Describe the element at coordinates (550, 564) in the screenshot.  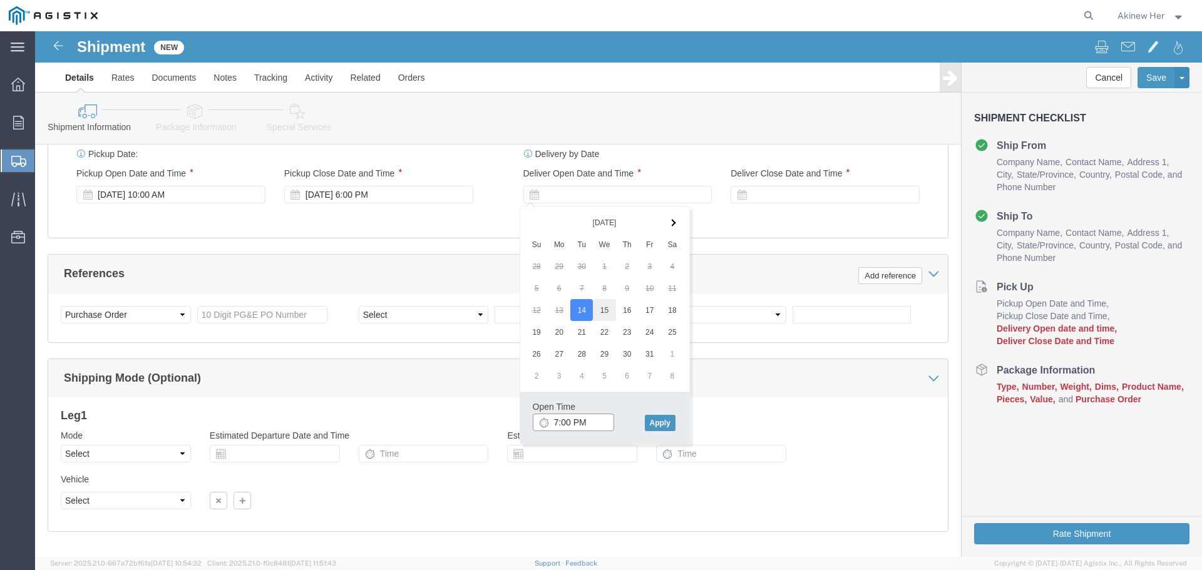
I see `a: Support` at that location.